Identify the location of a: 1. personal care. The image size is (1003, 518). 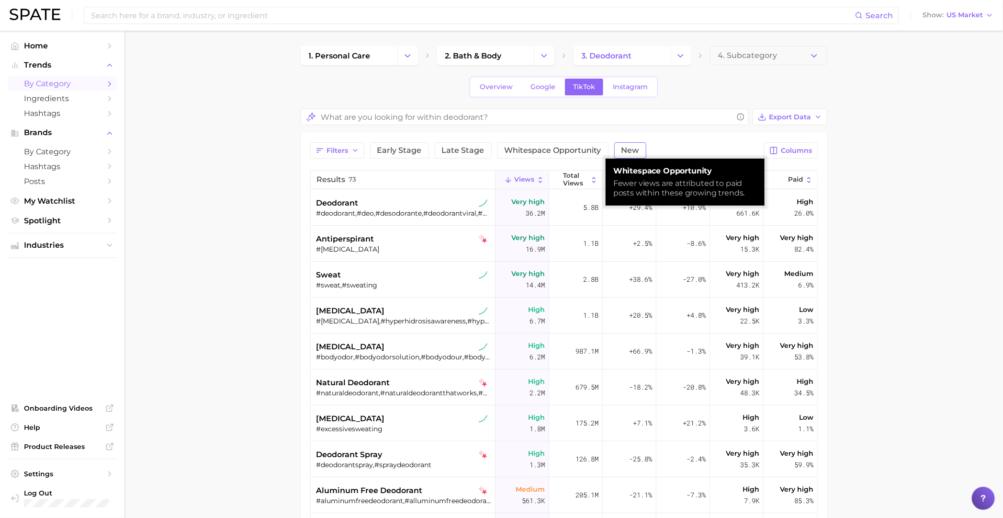
(349, 56).